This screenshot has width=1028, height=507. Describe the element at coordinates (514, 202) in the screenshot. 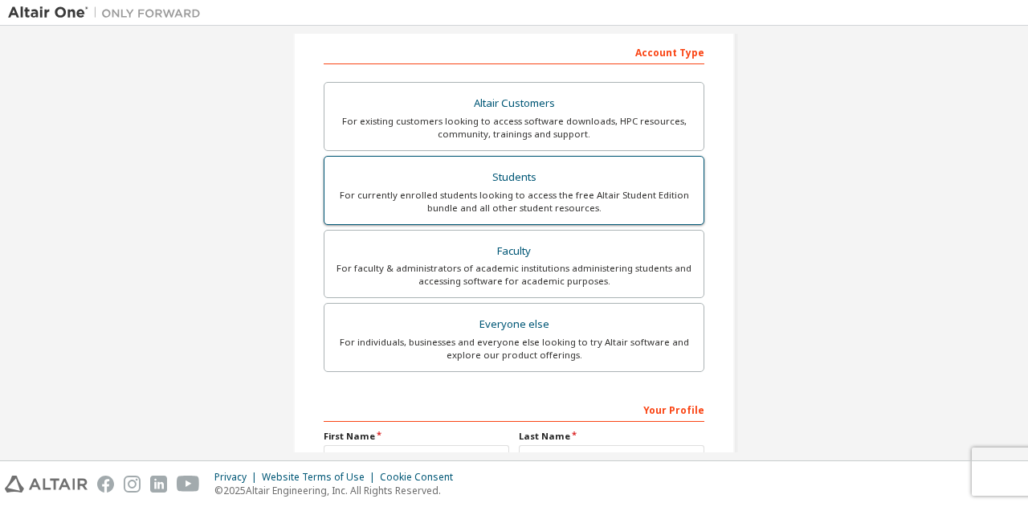

I see `div: For currently enrolled students looking to access the free Altair Student Edition bundle and all ...` at that location.